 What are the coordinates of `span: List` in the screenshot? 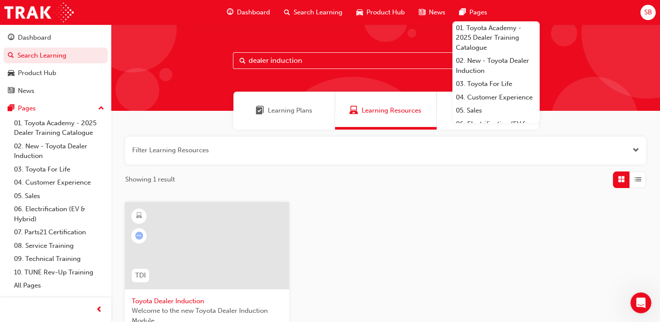 It's located at (638, 179).